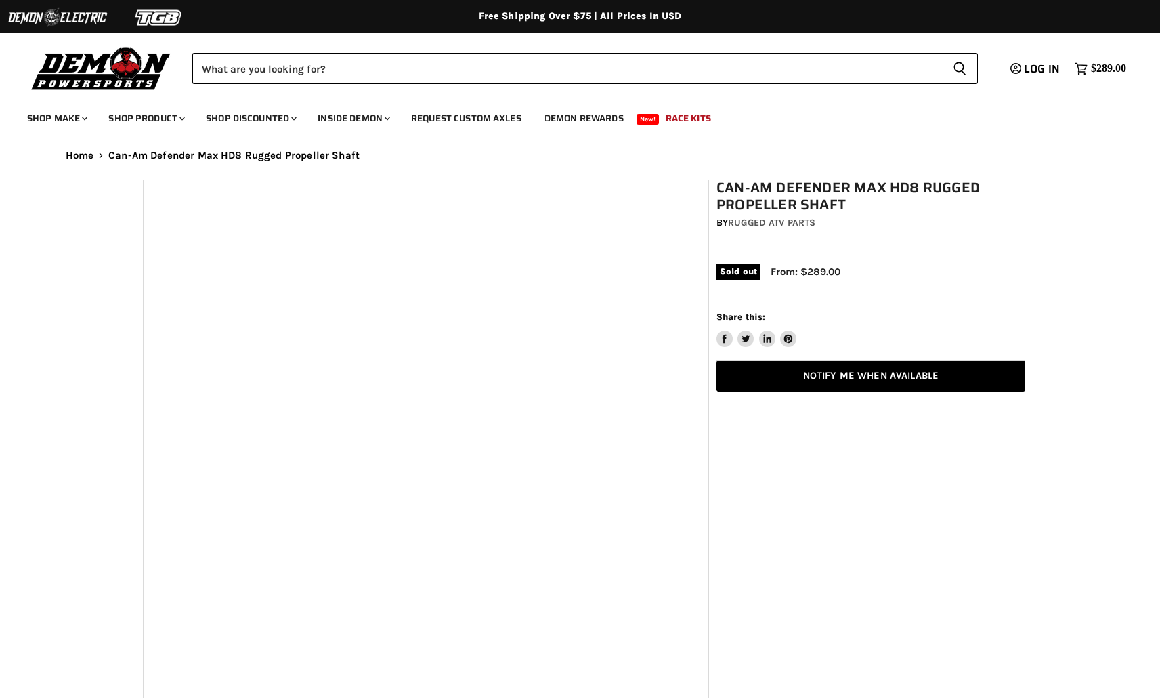 The image size is (1160, 698). Describe the element at coordinates (580, 155) in the screenshot. I see `nav: Breadcrumbs` at that location.